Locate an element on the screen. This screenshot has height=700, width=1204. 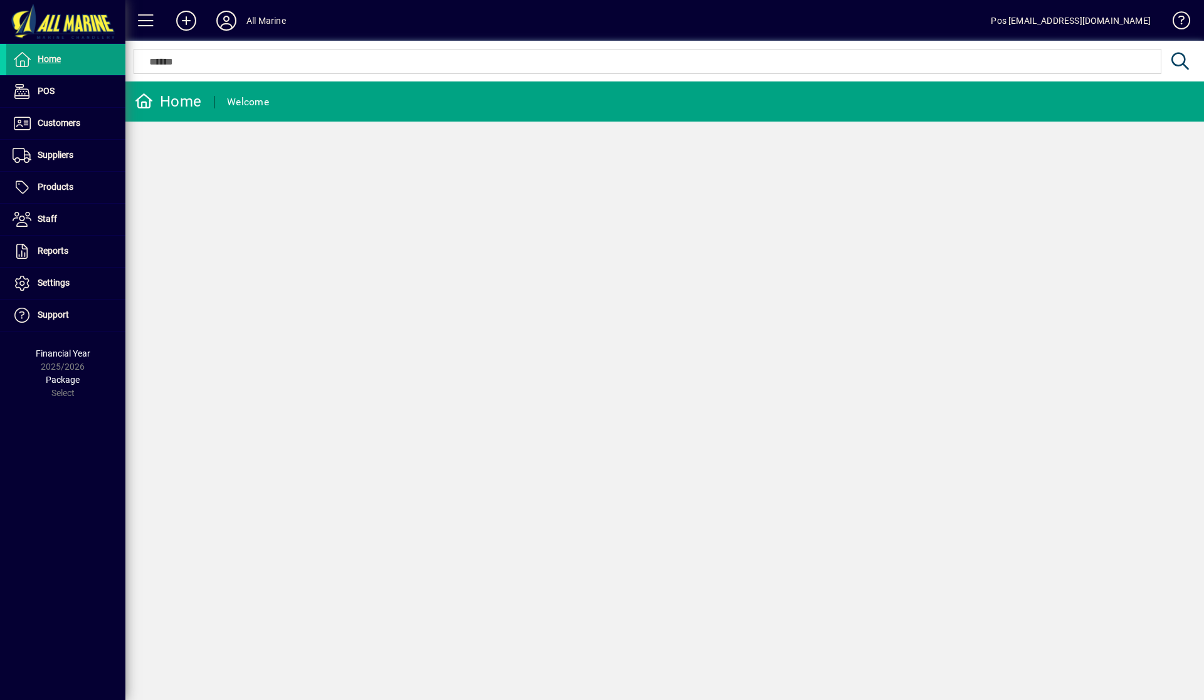
span: Products is located at coordinates (55, 187).